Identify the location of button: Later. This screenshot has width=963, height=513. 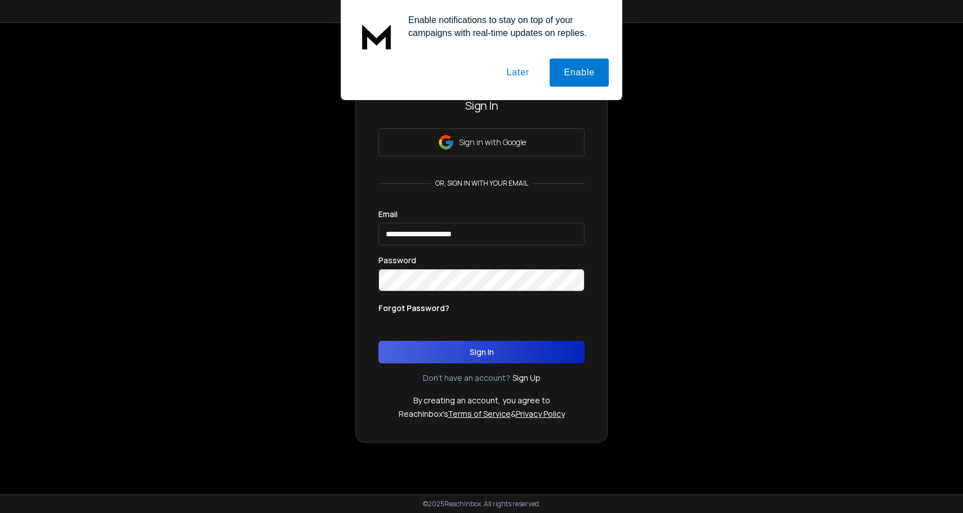
(517, 73).